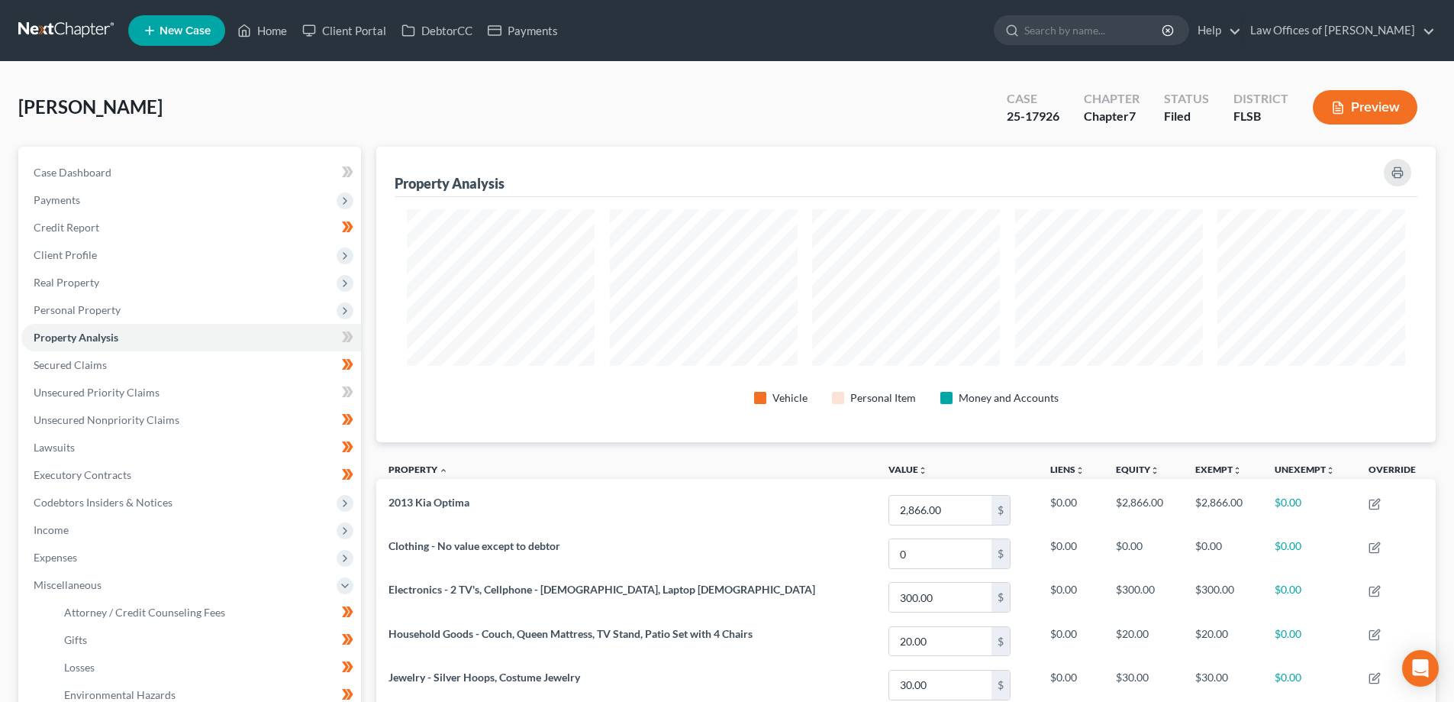 This screenshot has height=702, width=1454. Describe the element at coordinates (450, 183) in the screenshot. I see `div: Property Analysis` at that location.